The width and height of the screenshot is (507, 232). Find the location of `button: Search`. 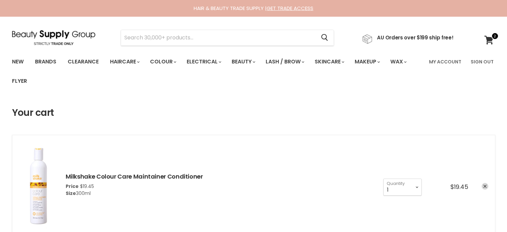

button: Search is located at coordinates (324, 38).